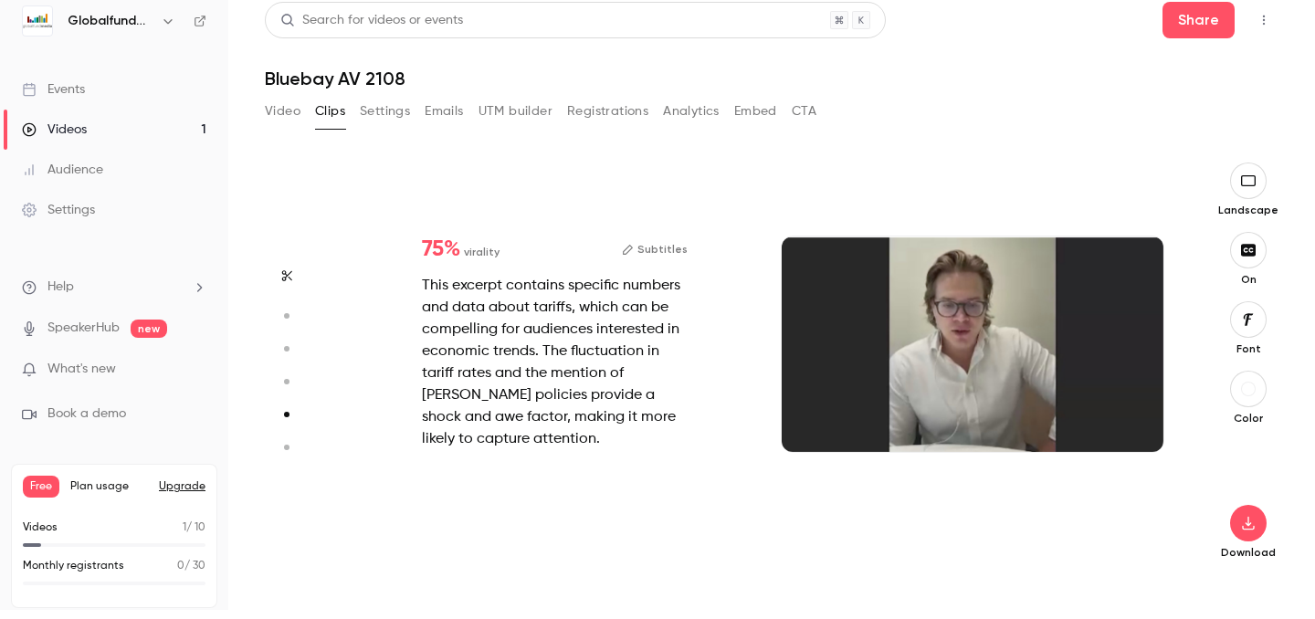 The image size is (1315, 619). What do you see at coordinates (182, 487) in the screenshot?
I see `button: Upgrade` at bounding box center [182, 487].